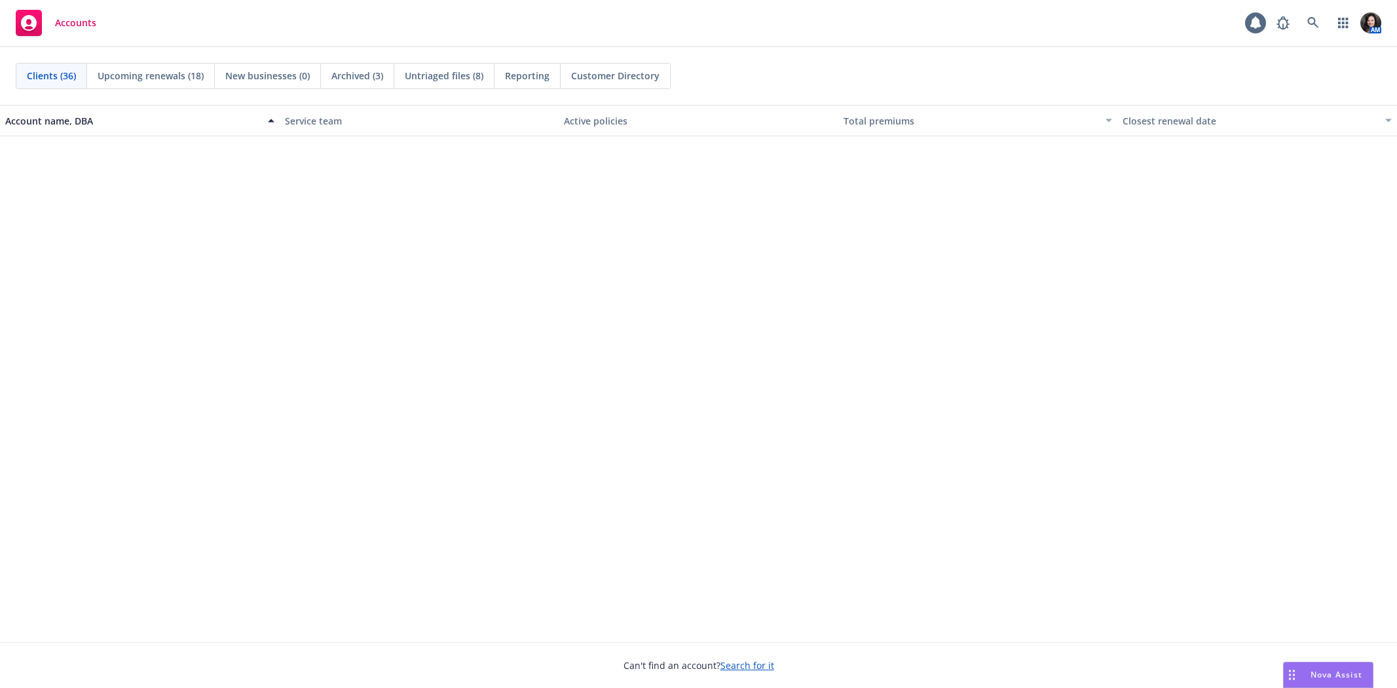 The height and width of the screenshot is (688, 1397). What do you see at coordinates (699, 665) in the screenshot?
I see `span: Can't find an account?` at bounding box center [699, 665].